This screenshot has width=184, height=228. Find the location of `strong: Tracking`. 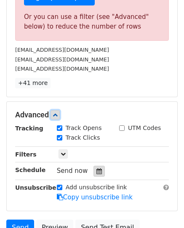

strong: Tracking is located at coordinates (29, 128).